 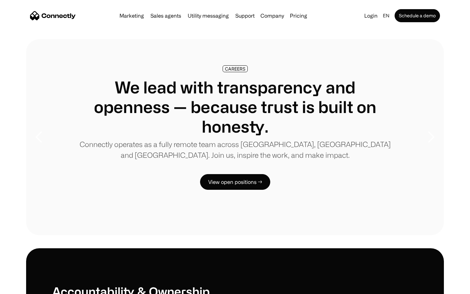 What do you see at coordinates (235, 107) in the screenshot?
I see `h1: We lead with transparency and openness — because trust is built on honesty.` at bounding box center [235, 107].